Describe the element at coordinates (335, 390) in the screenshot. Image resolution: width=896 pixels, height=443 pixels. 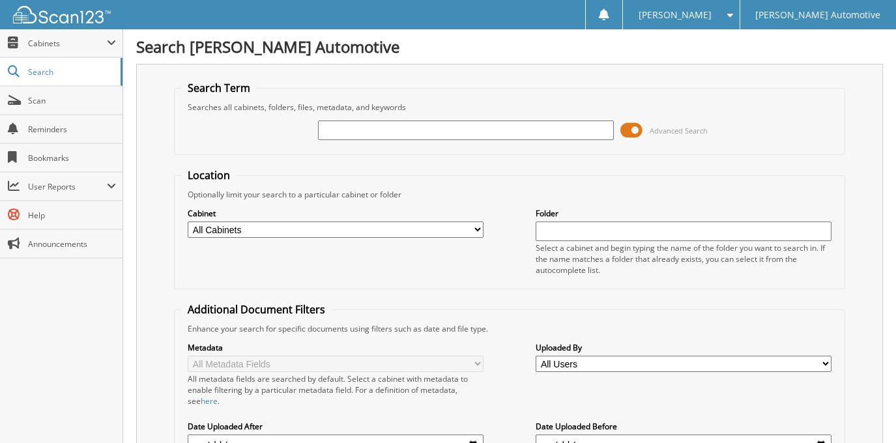
I see `div: All metadata fields are searched by default. Select a cabinet with metadata to enable filtering b...` at that location.